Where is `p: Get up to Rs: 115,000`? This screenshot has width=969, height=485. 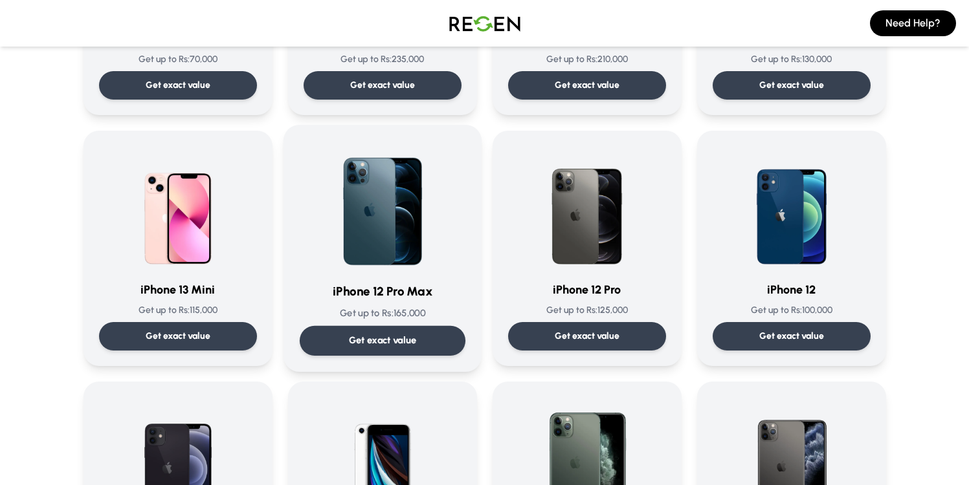 p: Get up to Rs: 115,000 is located at coordinates (178, 311).